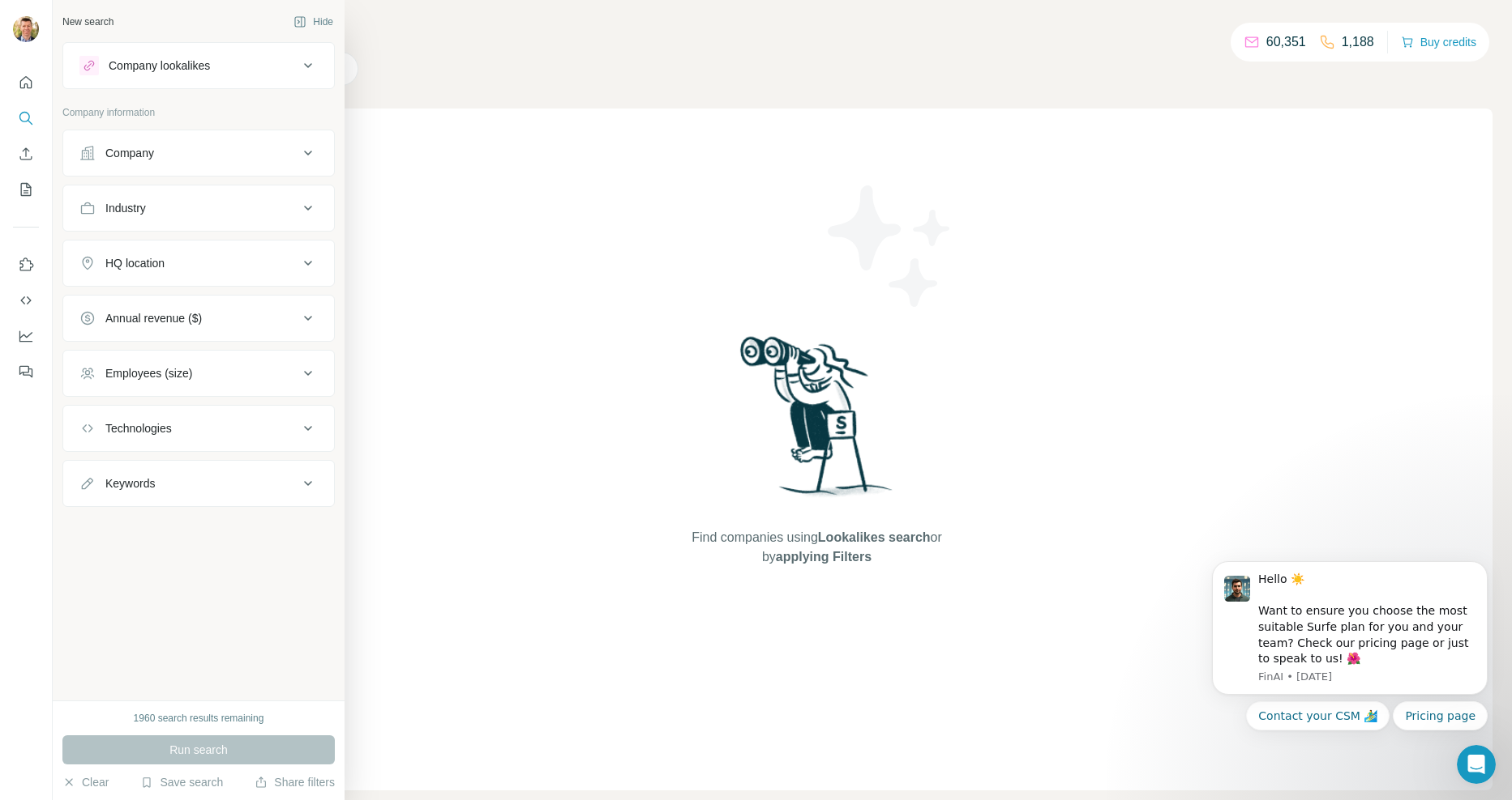 Image resolution: width=1512 pixels, height=800 pixels. Describe the element at coordinates (179, 83) in the screenshot. I see `div: Message content` at that location.